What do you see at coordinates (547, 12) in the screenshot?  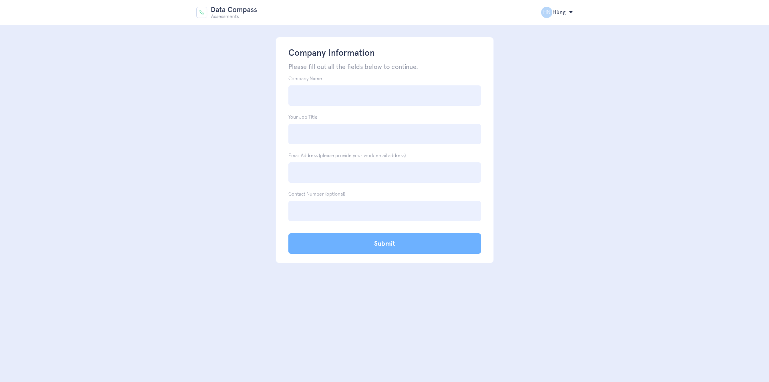 I see `span: HN` at bounding box center [547, 12].